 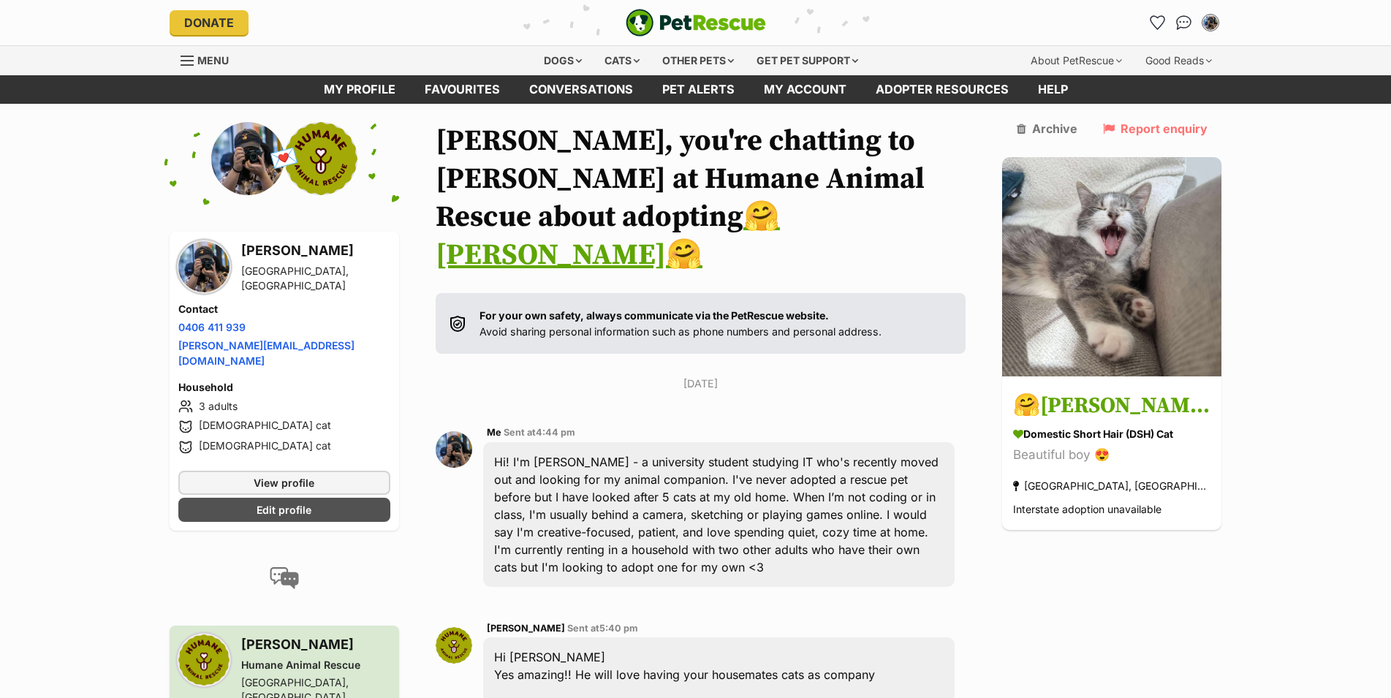 What do you see at coordinates (556, 432) in the screenshot?
I see `span: 4:44 pm` at bounding box center [556, 432].